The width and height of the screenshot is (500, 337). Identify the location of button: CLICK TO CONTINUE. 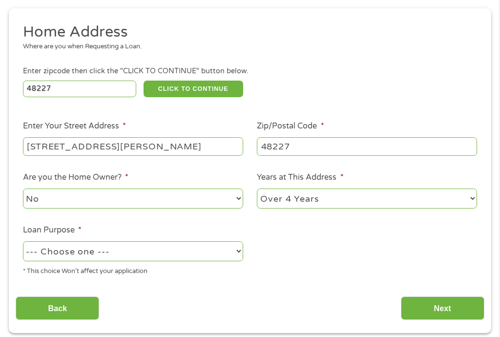
(193, 89).